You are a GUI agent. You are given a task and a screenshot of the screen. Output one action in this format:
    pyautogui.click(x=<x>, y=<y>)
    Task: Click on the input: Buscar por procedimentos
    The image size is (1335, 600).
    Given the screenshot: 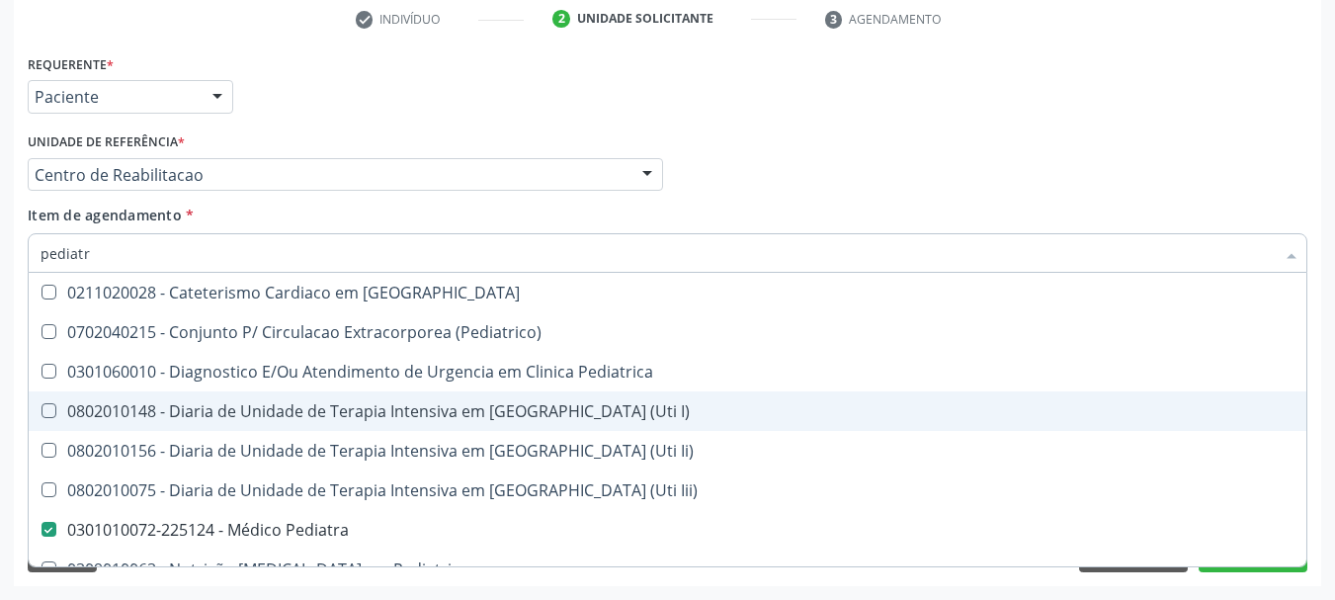 What is the action you would take?
    pyautogui.click(x=657, y=253)
    